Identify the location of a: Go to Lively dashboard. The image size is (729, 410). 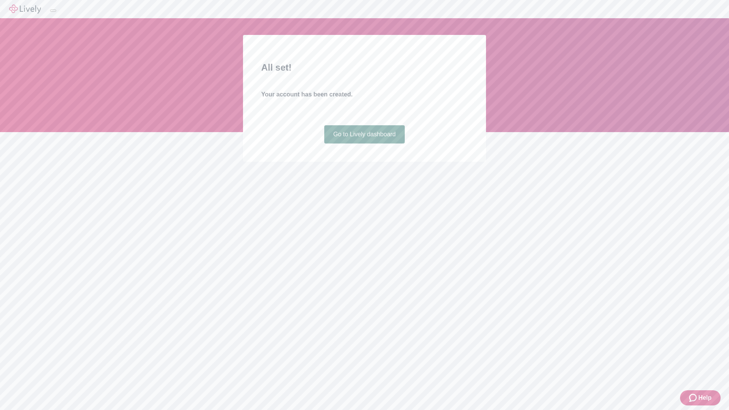
(364, 134).